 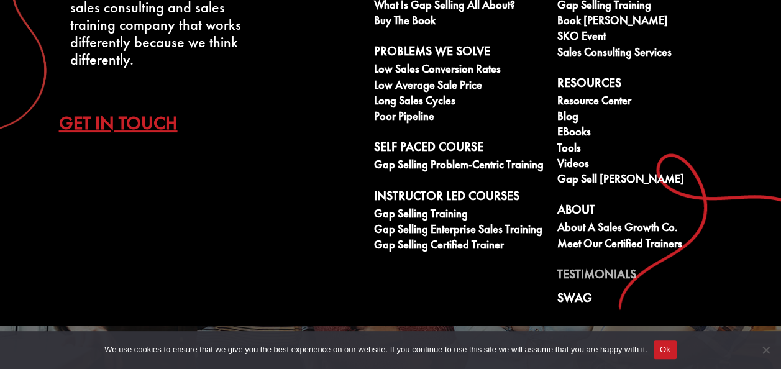 I want to click on a: Resources, so click(x=642, y=85).